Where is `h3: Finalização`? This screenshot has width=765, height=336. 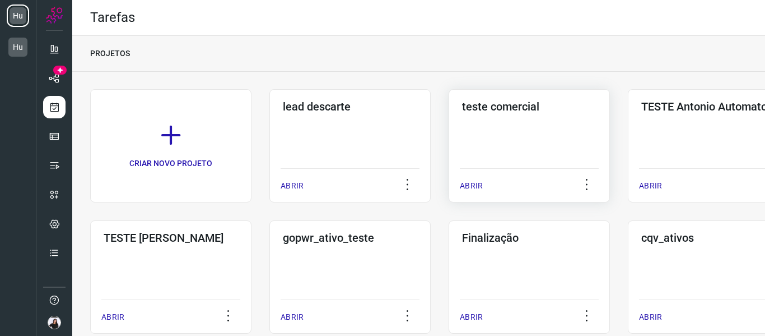
h3: Finalização is located at coordinates (530, 238).